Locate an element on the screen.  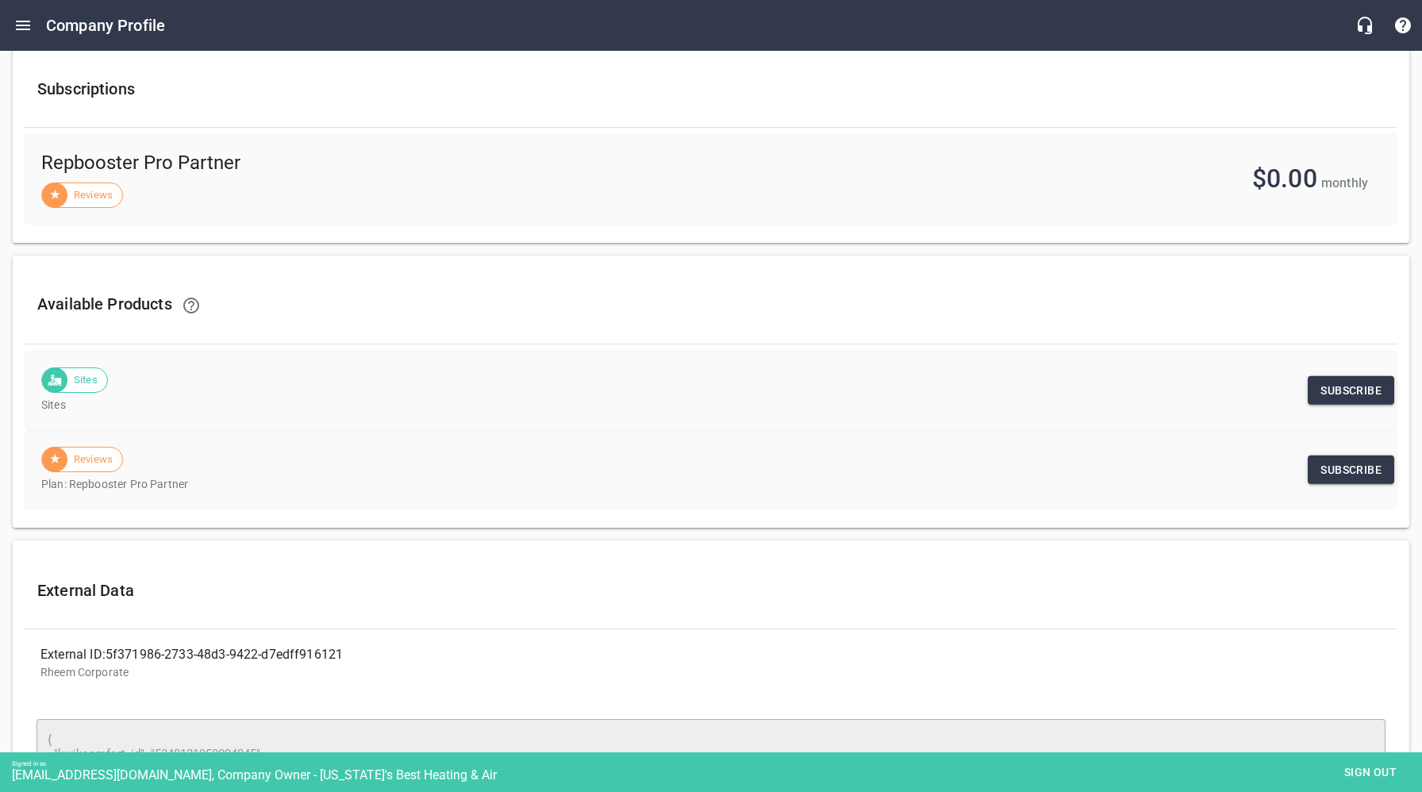
a: Learn how to upgrade and downgrade your Products is located at coordinates (191, 305).